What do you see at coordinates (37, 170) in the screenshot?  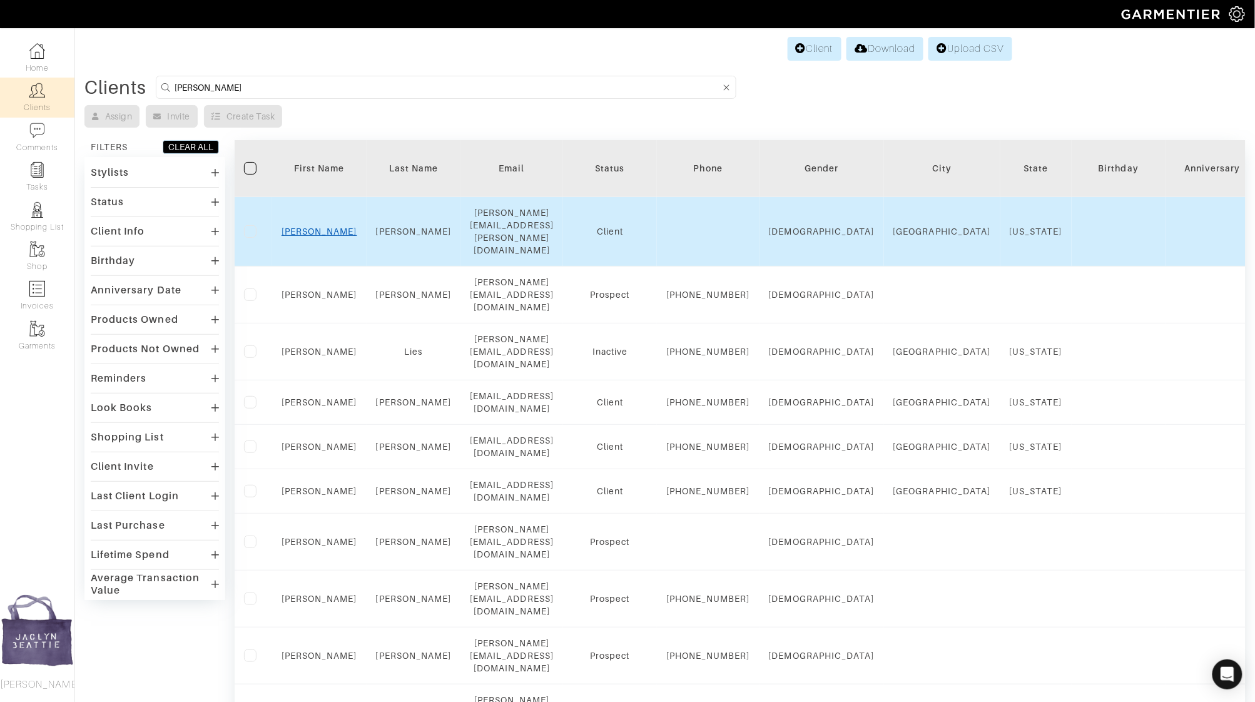 I see `img: reminder-icon-8004d30b9f0a5d33ae49ab947aed9ed385cf756f9e5892f1edd6e32f2345188e.png` at bounding box center [37, 170].